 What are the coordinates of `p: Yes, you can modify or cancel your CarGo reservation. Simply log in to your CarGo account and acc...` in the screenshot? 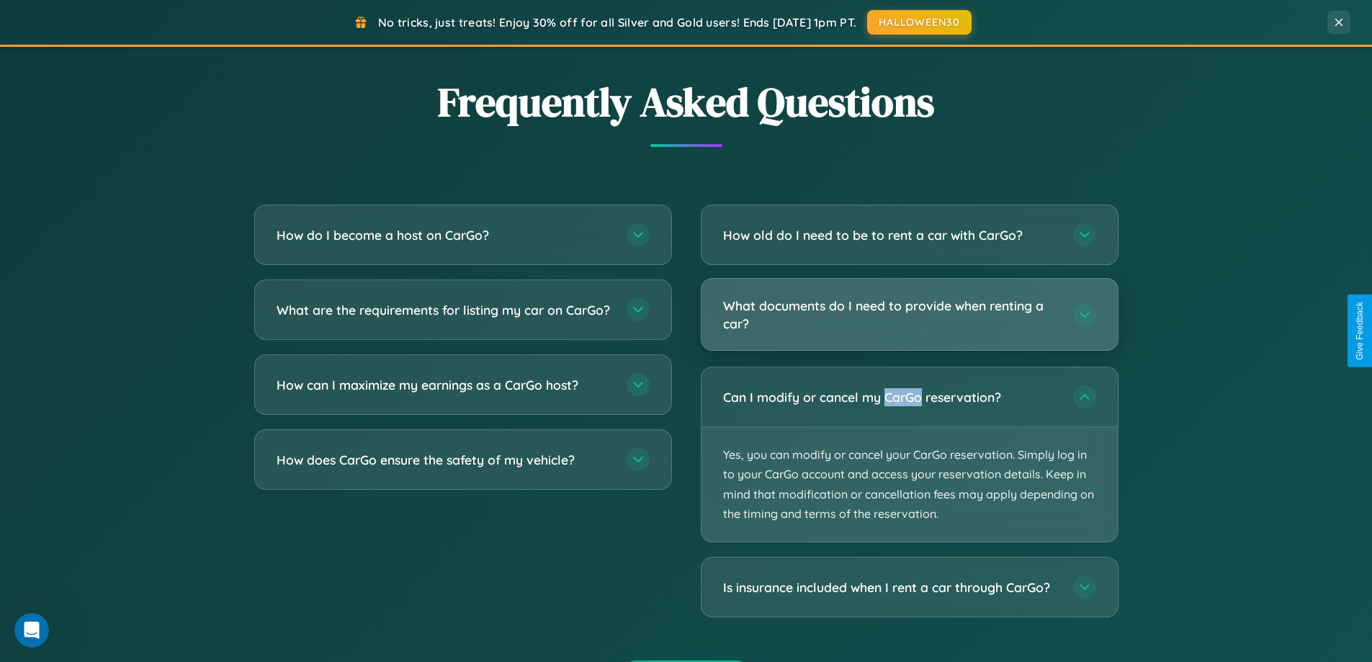 It's located at (909, 484).